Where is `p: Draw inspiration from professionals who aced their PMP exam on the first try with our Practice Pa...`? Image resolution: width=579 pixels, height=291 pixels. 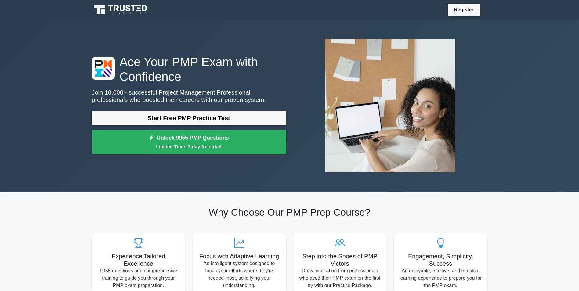 p: Draw inspiration from professionals who aced their PMP exam on the first try with our Practice Pa... is located at coordinates (340, 278).